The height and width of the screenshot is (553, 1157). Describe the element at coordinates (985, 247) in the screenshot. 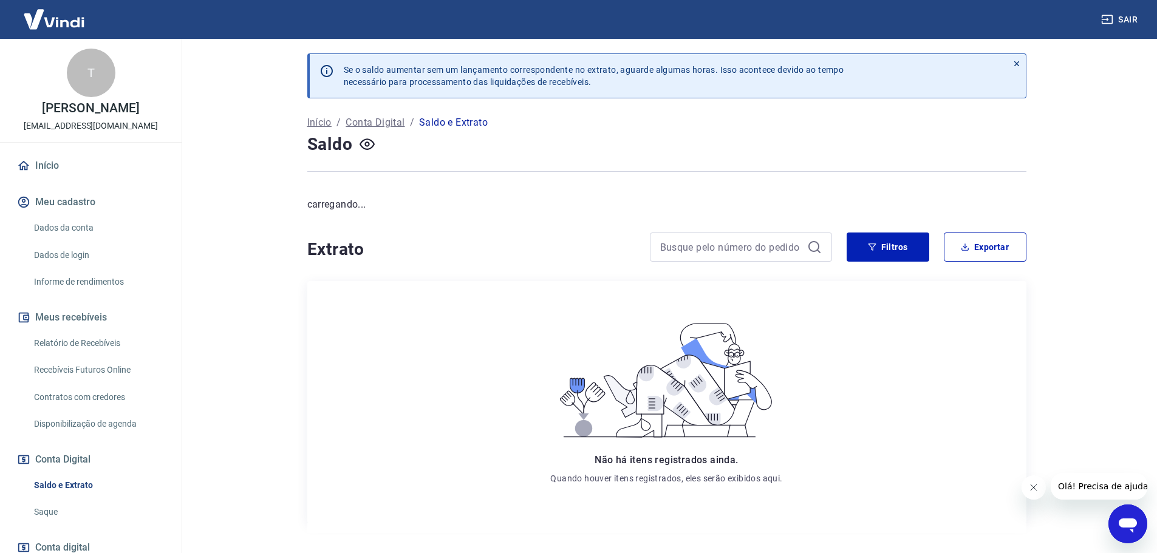

I see `button: Exportar` at that location.